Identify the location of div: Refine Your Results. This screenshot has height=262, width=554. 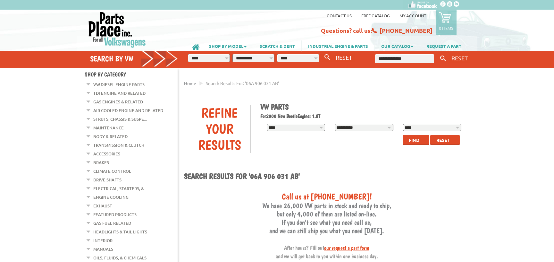
(220, 129).